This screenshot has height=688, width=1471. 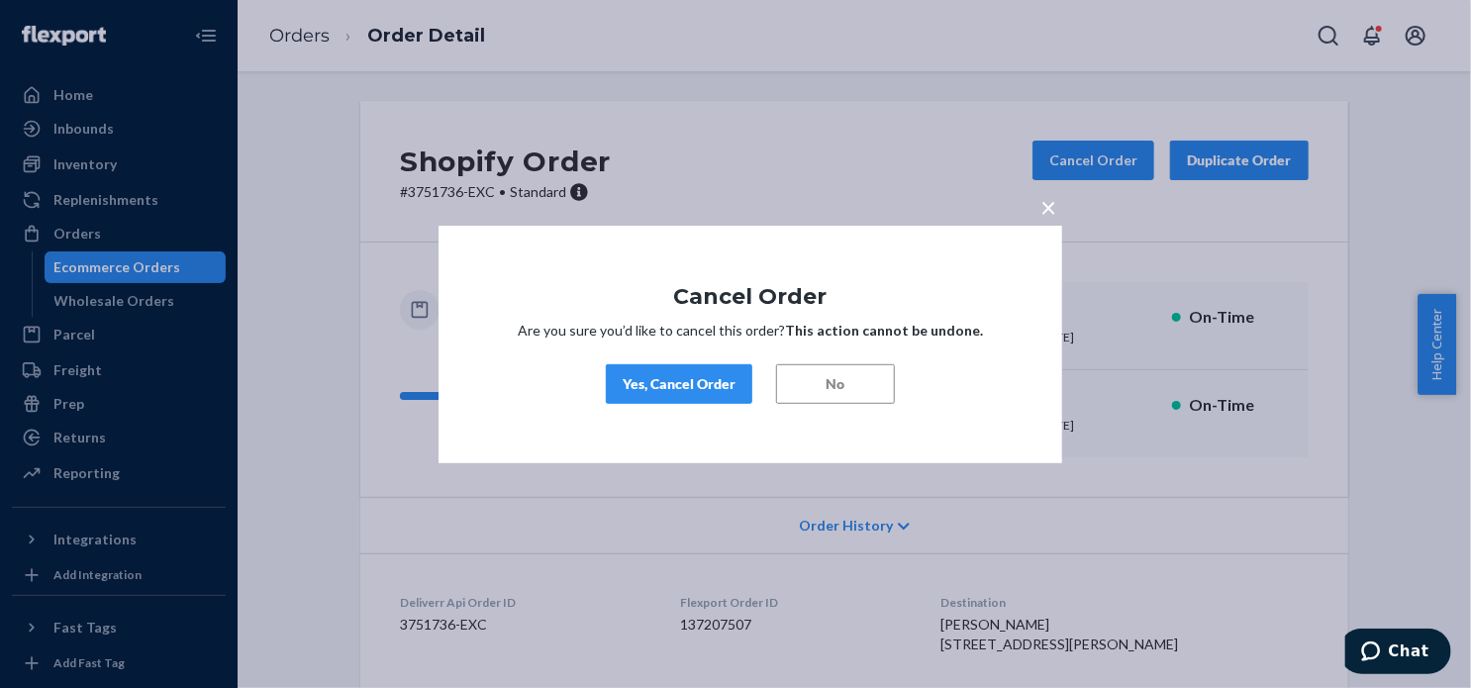 I want to click on p: Are you sure you’d like to cancel this order?, so click(x=750, y=331).